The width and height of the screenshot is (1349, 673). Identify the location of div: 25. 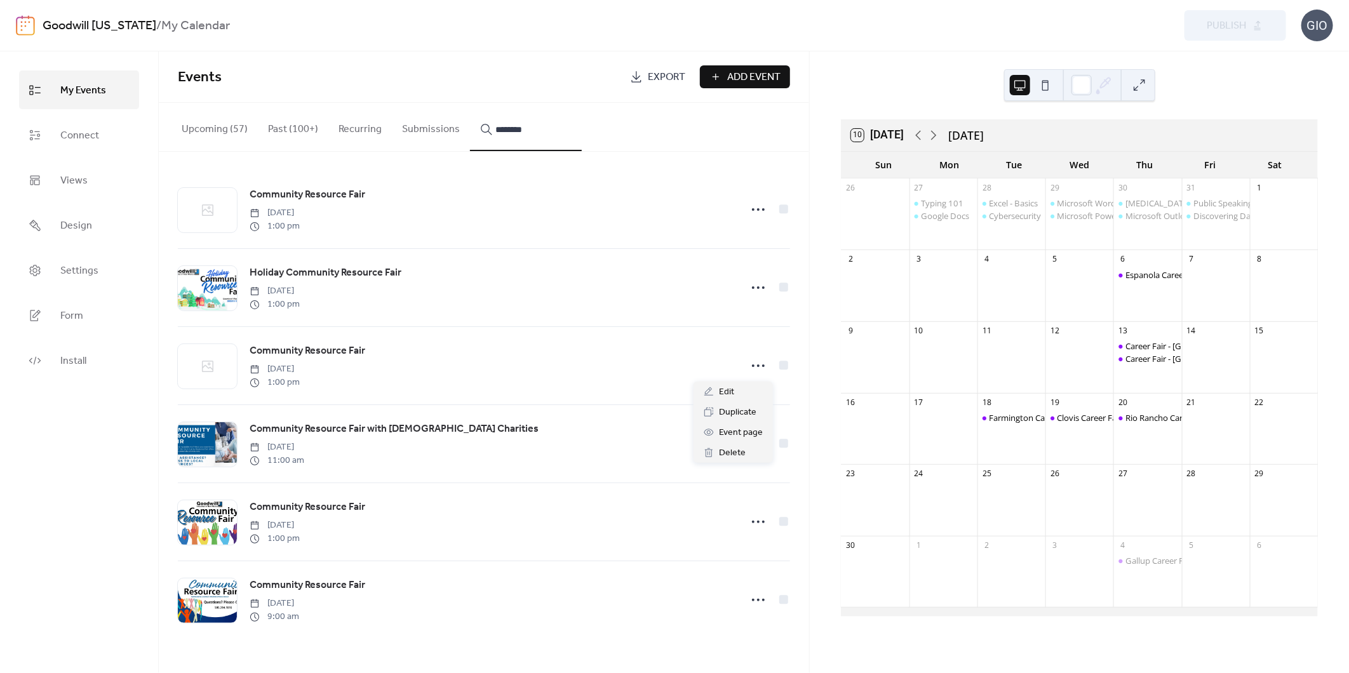
(986, 474).